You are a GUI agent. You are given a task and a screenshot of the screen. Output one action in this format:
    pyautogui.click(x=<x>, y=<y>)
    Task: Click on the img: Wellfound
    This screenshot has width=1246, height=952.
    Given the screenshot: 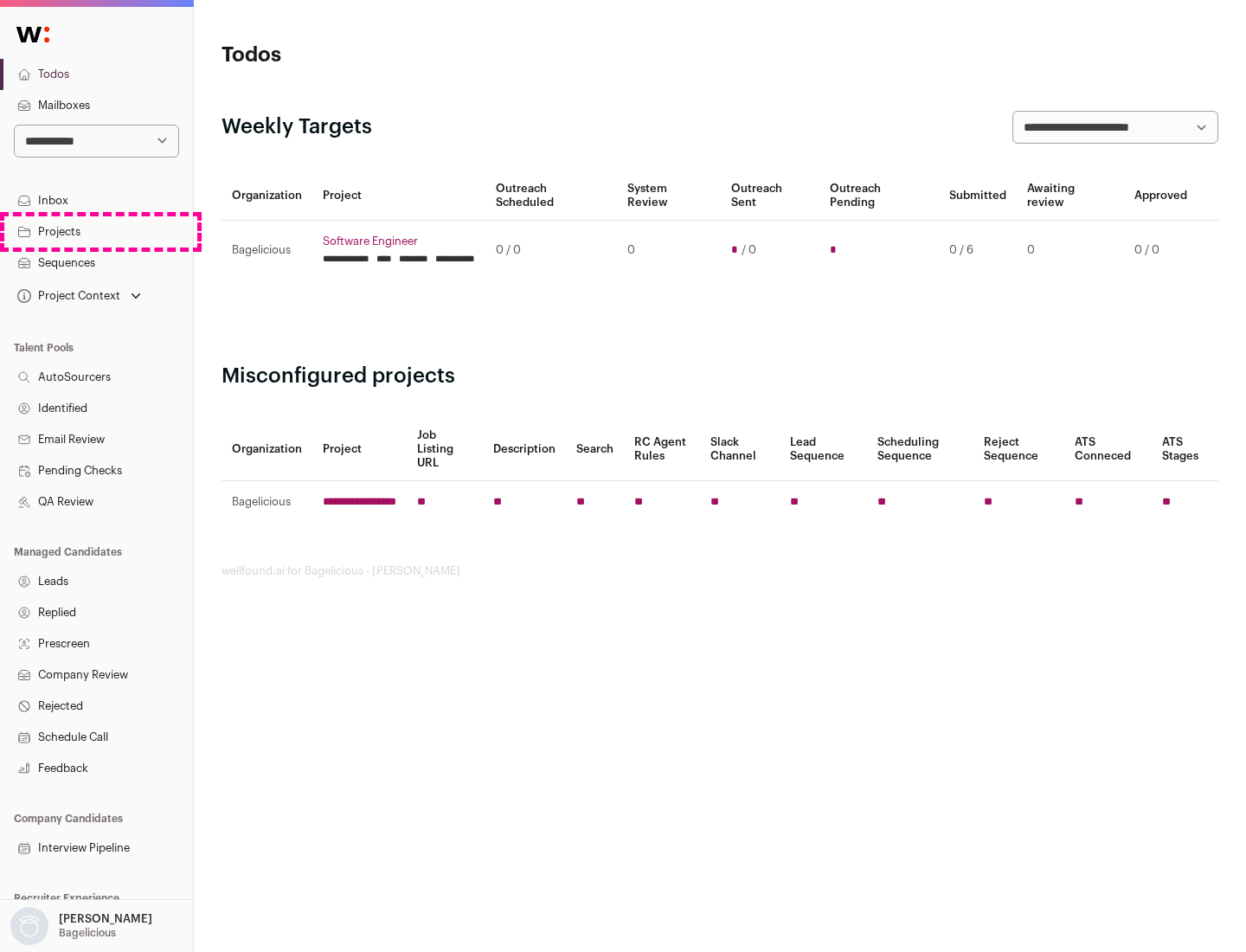 What is the action you would take?
    pyautogui.click(x=33, y=34)
    